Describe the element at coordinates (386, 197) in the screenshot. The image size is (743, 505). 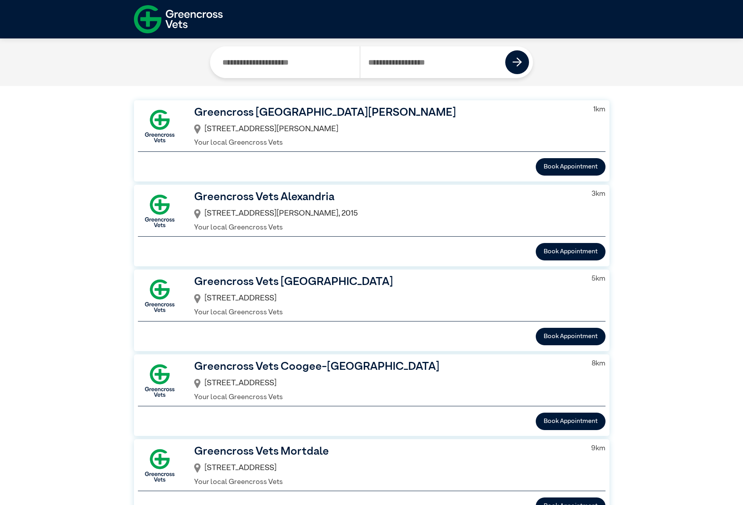
I see `h3: Greencross Vets Alexandria` at that location.